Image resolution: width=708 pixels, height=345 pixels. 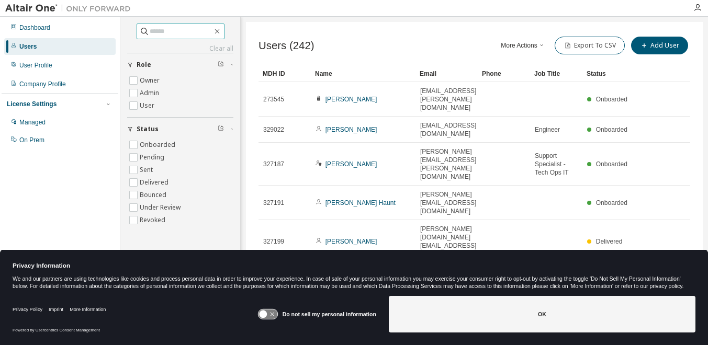 What do you see at coordinates (31, 104) in the screenshot?
I see `div: License Settings` at bounding box center [31, 104].